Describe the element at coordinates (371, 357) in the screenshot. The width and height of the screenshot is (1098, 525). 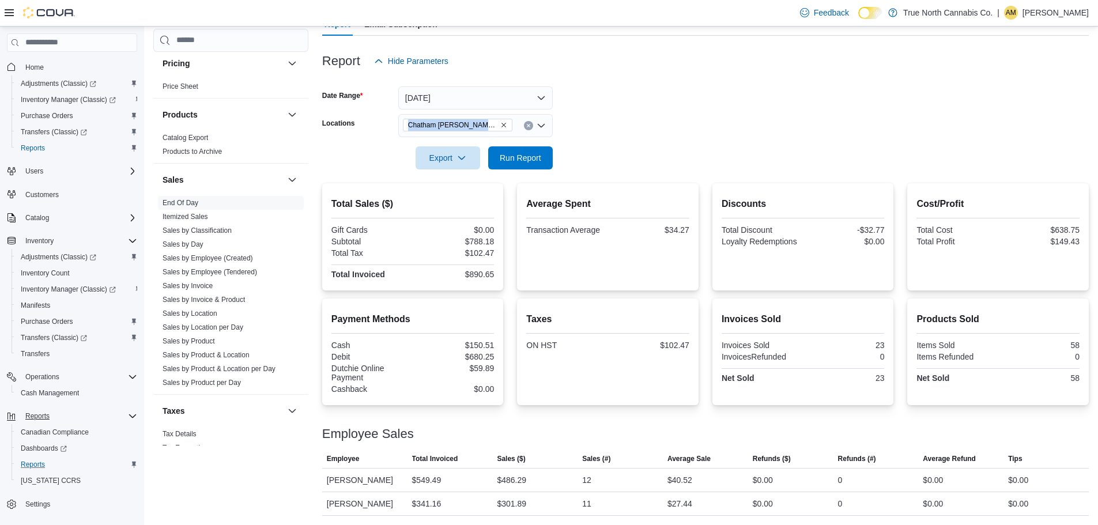
I see `div: Debit` at that location.